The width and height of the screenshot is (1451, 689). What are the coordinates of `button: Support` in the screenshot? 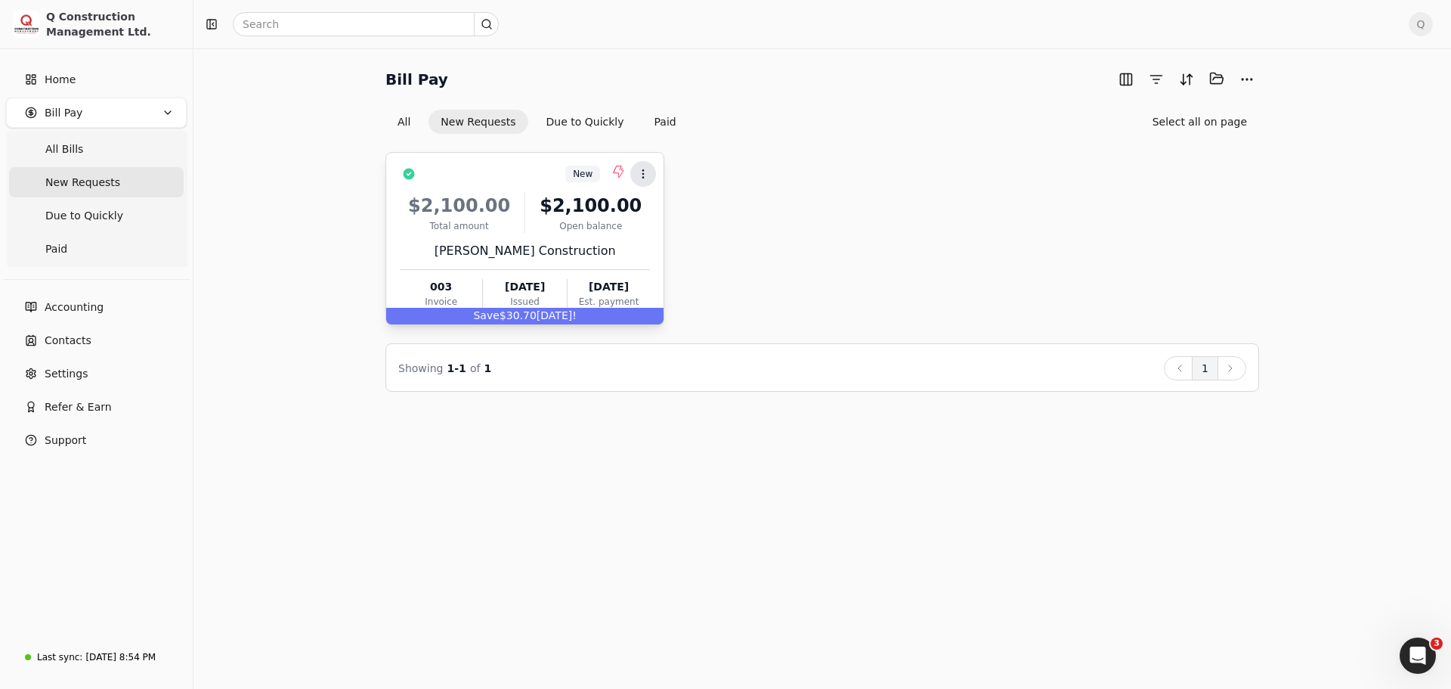 It's located at (96, 440).